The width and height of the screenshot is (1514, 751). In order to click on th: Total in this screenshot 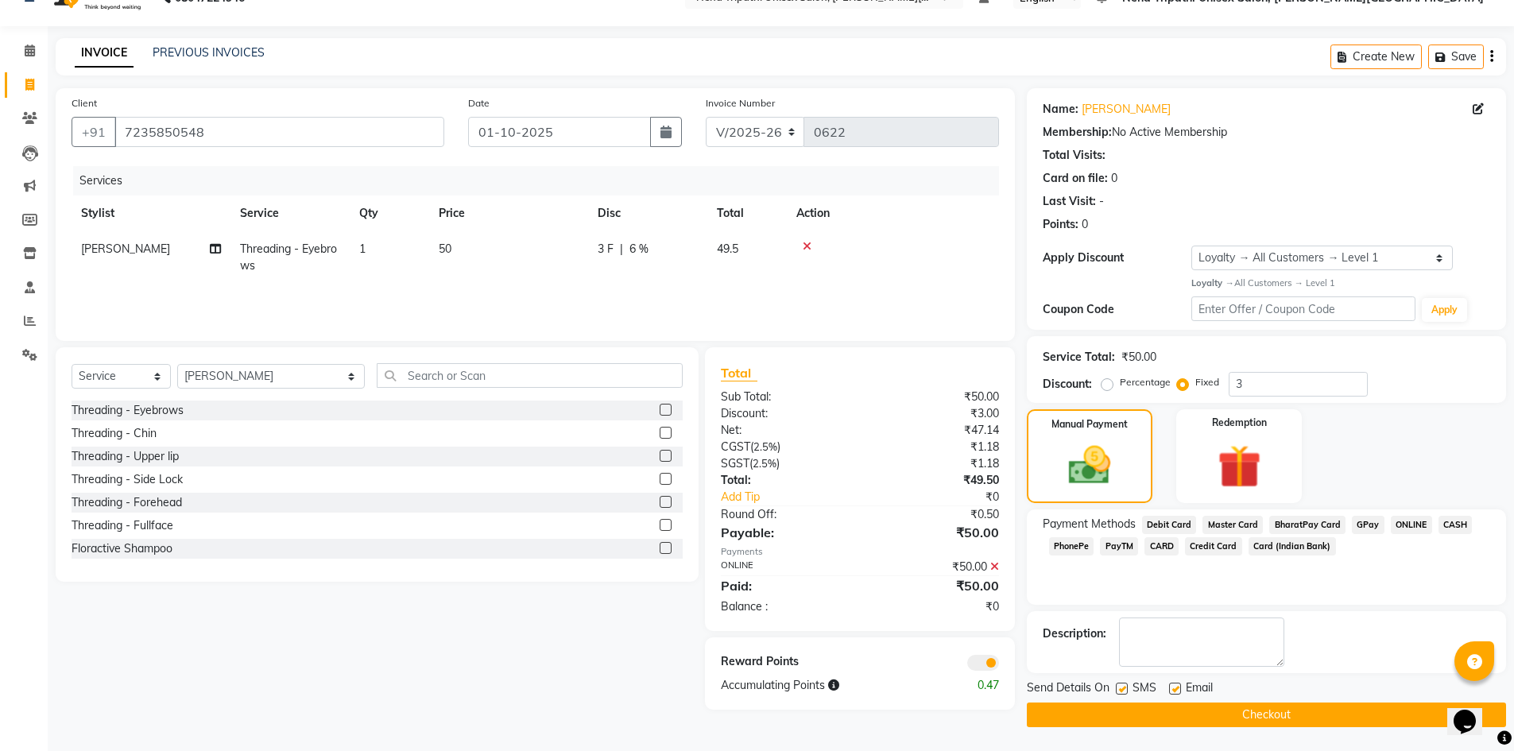, I will do `click(747, 213)`.